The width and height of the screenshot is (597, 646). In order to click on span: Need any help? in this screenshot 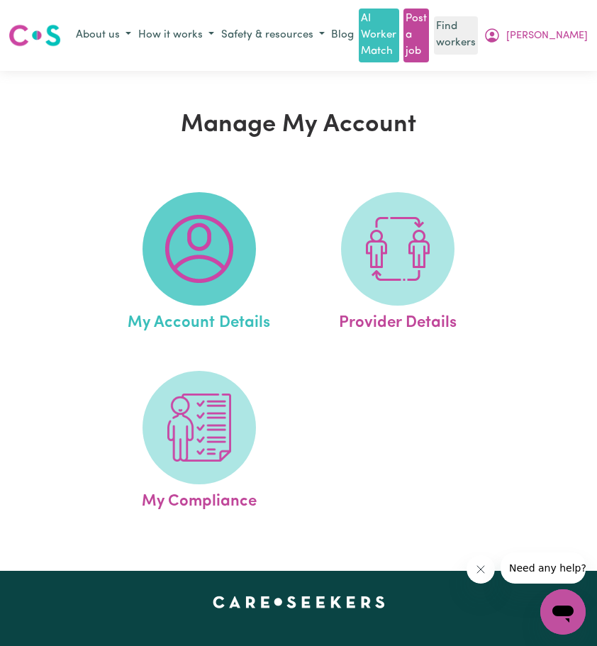, I will do `click(47, 16)`.